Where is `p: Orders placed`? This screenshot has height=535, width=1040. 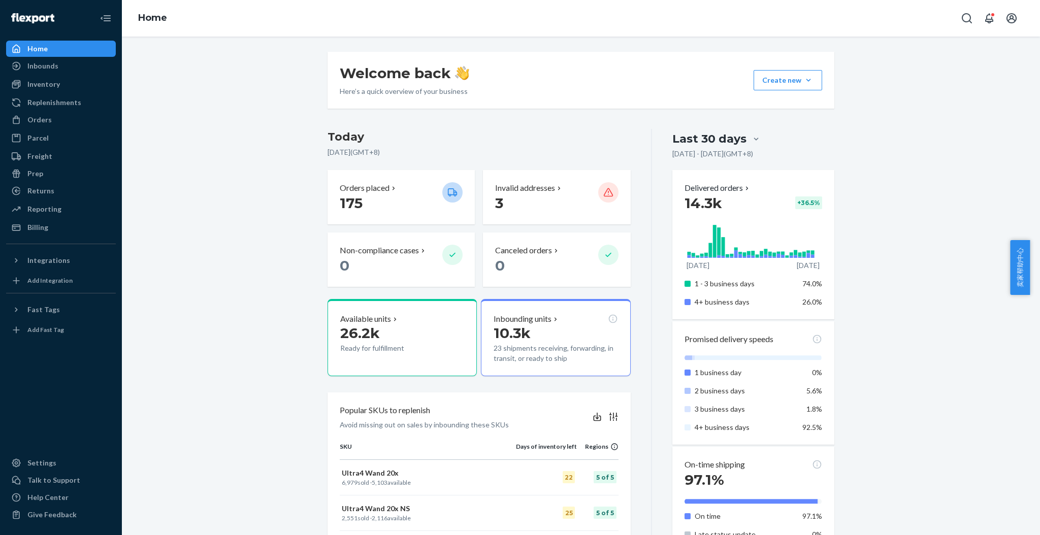 p: Orders placed is located at coordinates (365, 188).